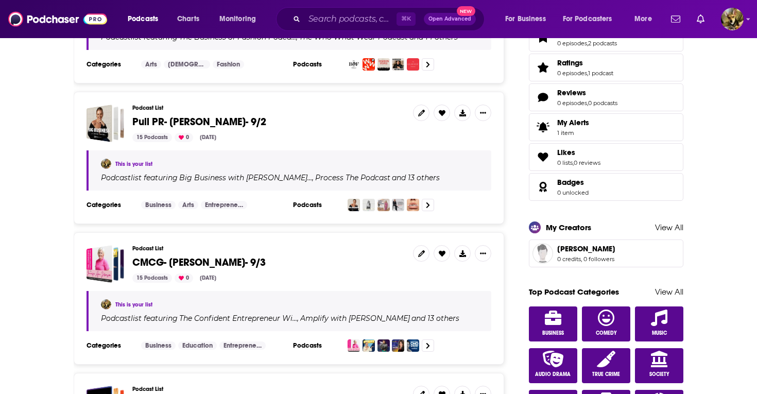  I want to click on img: The Business of Fashion Podcast, so click(354, 64).